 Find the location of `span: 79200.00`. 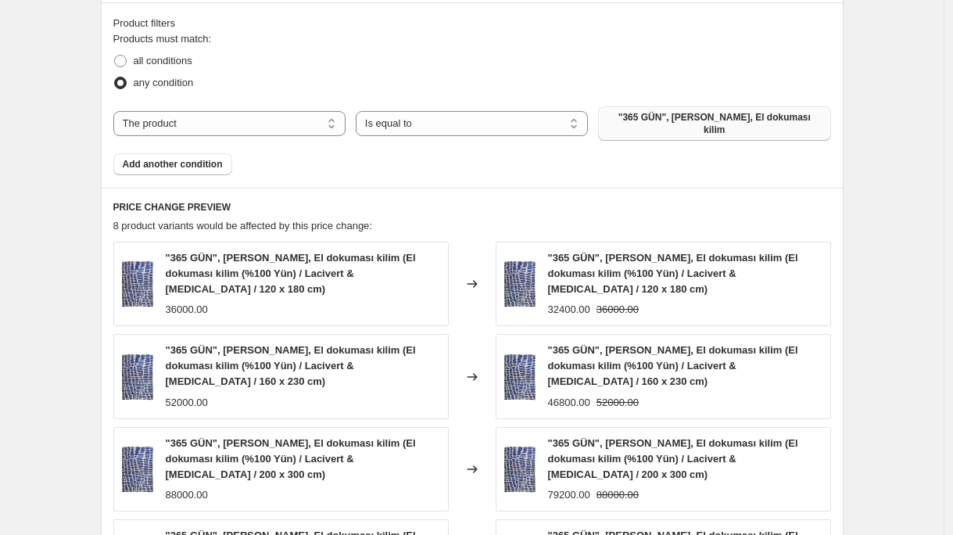

span: 79200.00 is located at coordinates (569, 494).